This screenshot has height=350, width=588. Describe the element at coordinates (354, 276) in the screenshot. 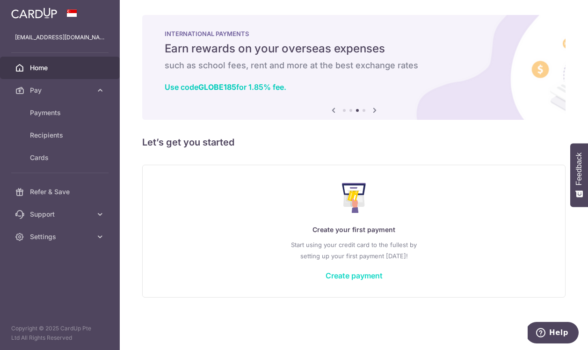

I see `a: Create payment` at that location.